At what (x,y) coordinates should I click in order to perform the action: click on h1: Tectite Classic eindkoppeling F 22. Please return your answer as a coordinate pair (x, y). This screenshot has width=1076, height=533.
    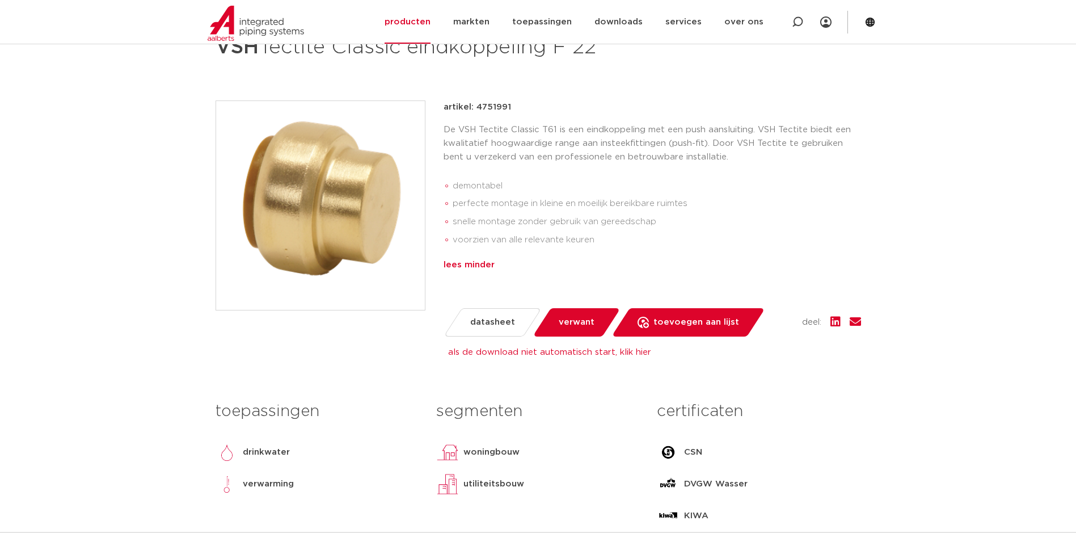
    Looking at the image, I should click on (428, 47).